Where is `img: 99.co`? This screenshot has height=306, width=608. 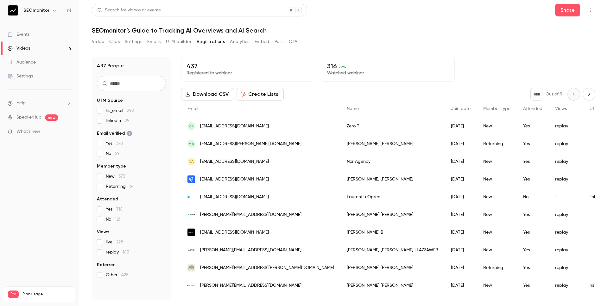 img: 99.co is located at coordinates (191, 180).